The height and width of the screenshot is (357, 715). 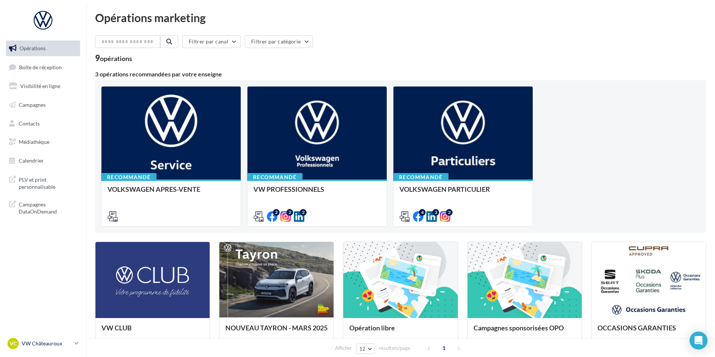 I want to click on span: Opération libre, so click(x=372, y=327).